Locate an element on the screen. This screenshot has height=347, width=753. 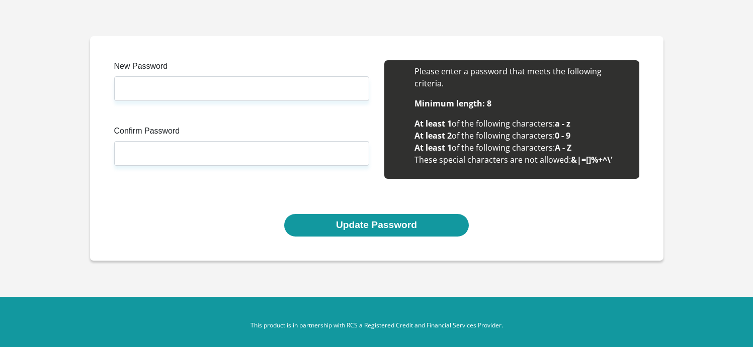
b: Minimum length: 8 is located at coordinates (452, 104).